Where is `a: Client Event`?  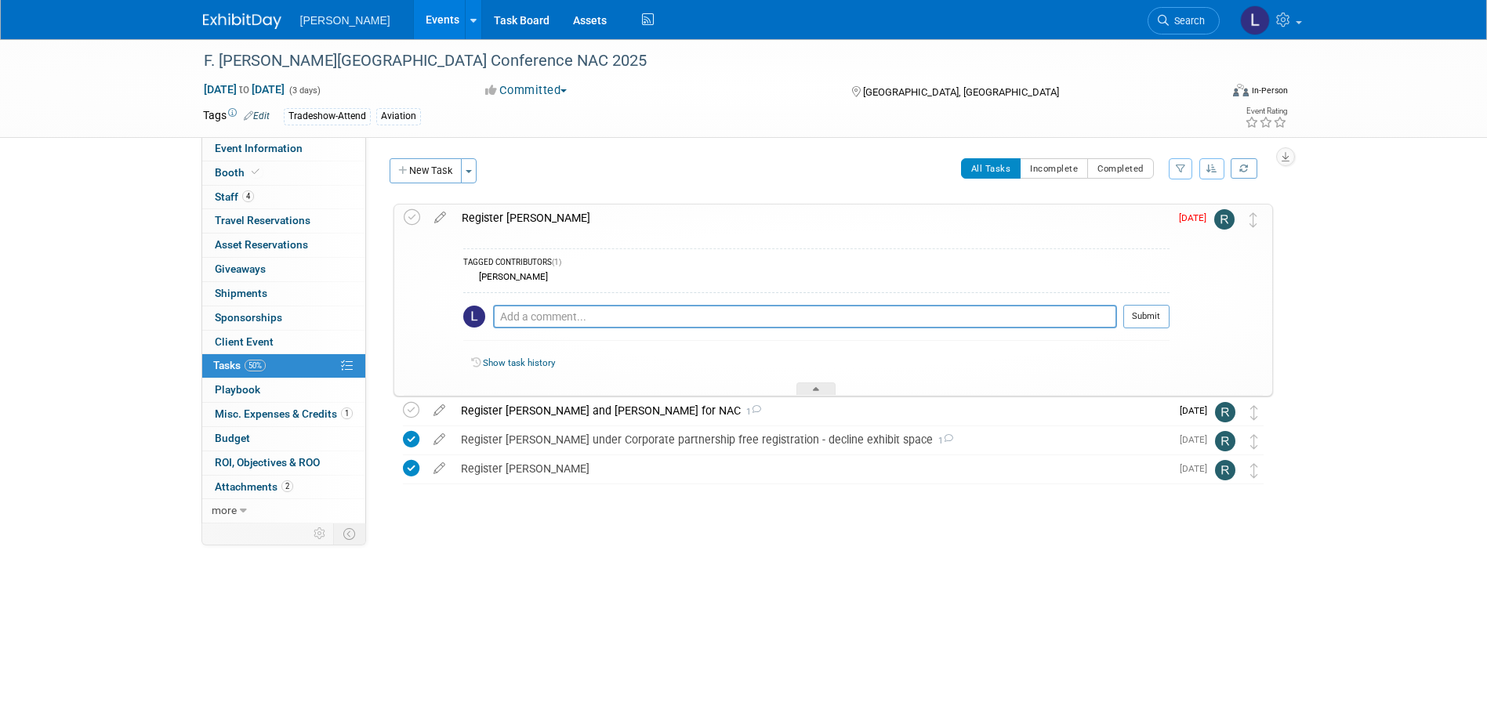
a: Client Event is located at coordinates (284, 343).